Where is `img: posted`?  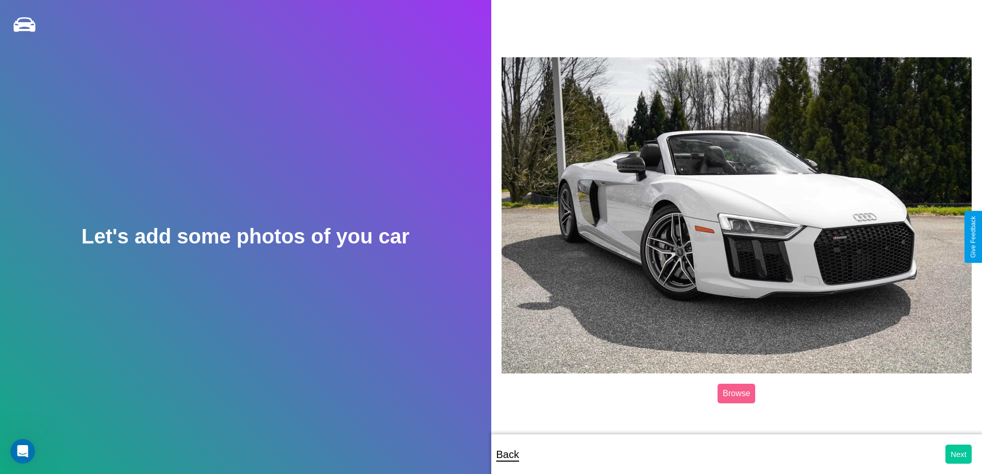 img: posted is located at coordinates (737, 215).